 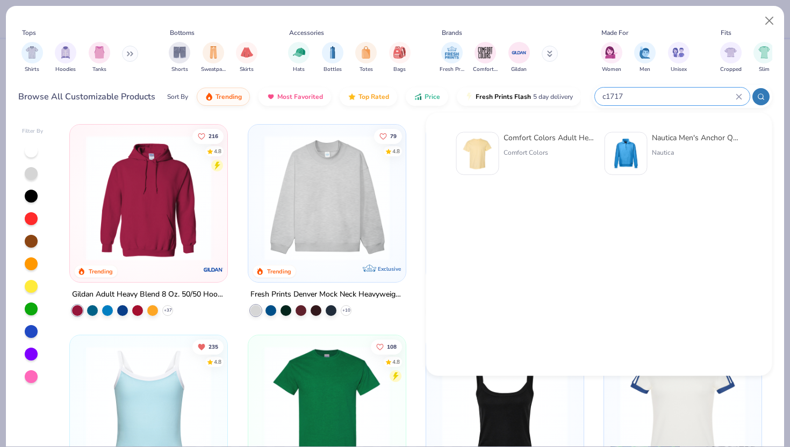 I want to click on img: Totes Image, so click(x=366, y=52).